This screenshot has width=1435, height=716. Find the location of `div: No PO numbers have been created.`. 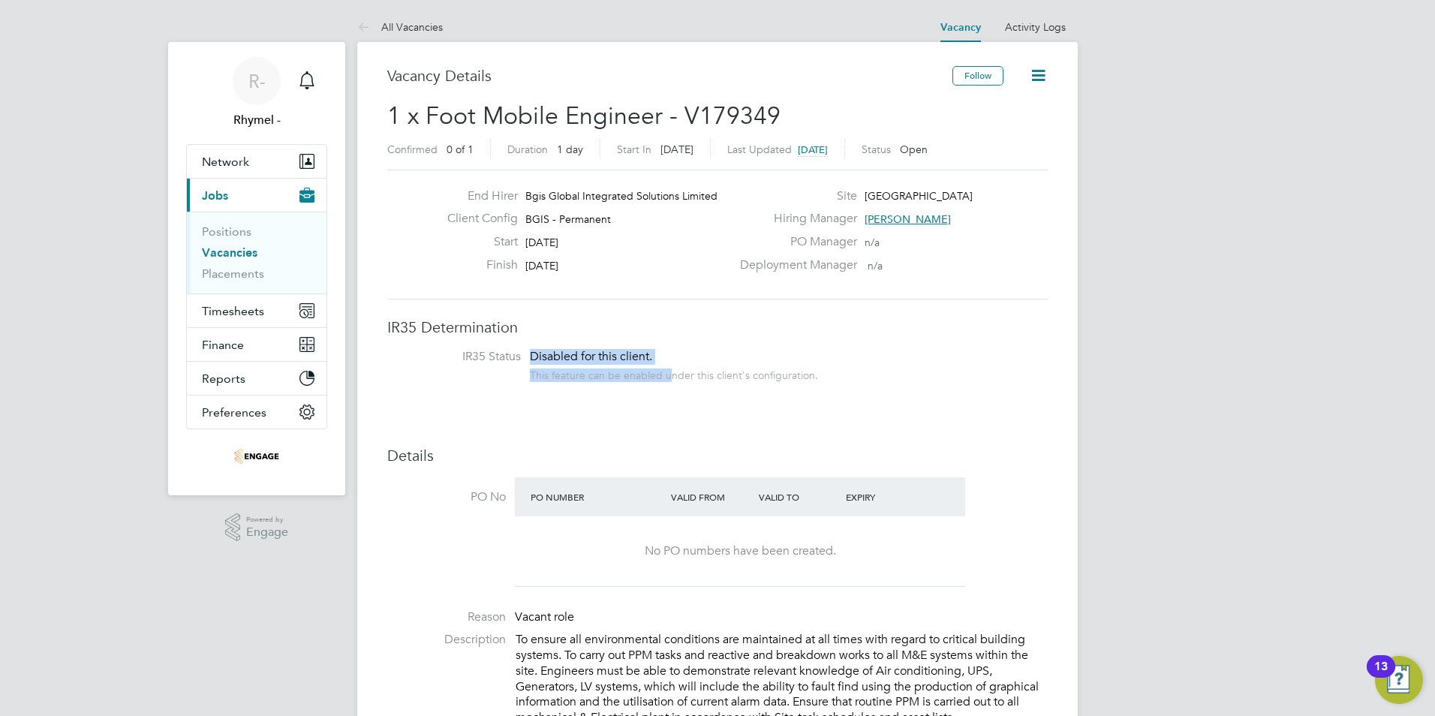

div: No PO numbers have been created. is located at coordinates (740, 551).